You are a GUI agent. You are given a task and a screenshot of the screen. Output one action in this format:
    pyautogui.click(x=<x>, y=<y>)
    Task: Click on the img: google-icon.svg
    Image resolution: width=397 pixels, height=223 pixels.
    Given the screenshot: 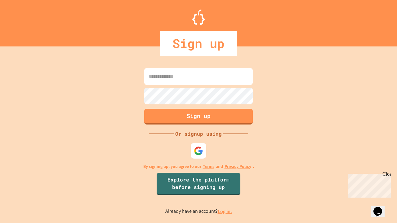 What is the action you would take?
    pyautogui.click(x=198, y=151)
    